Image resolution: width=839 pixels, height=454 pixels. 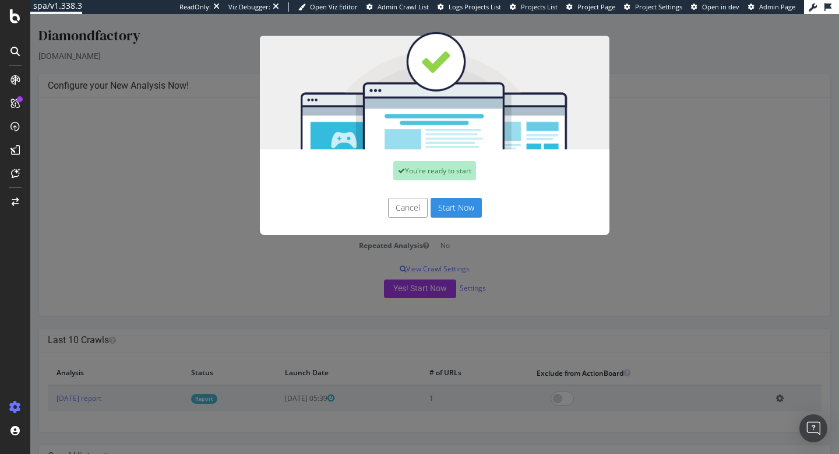 What do you see at coordinates (250, 7) in the screenshot?
I see `div: Viz Debugger:` at bounding box center [250, 7].